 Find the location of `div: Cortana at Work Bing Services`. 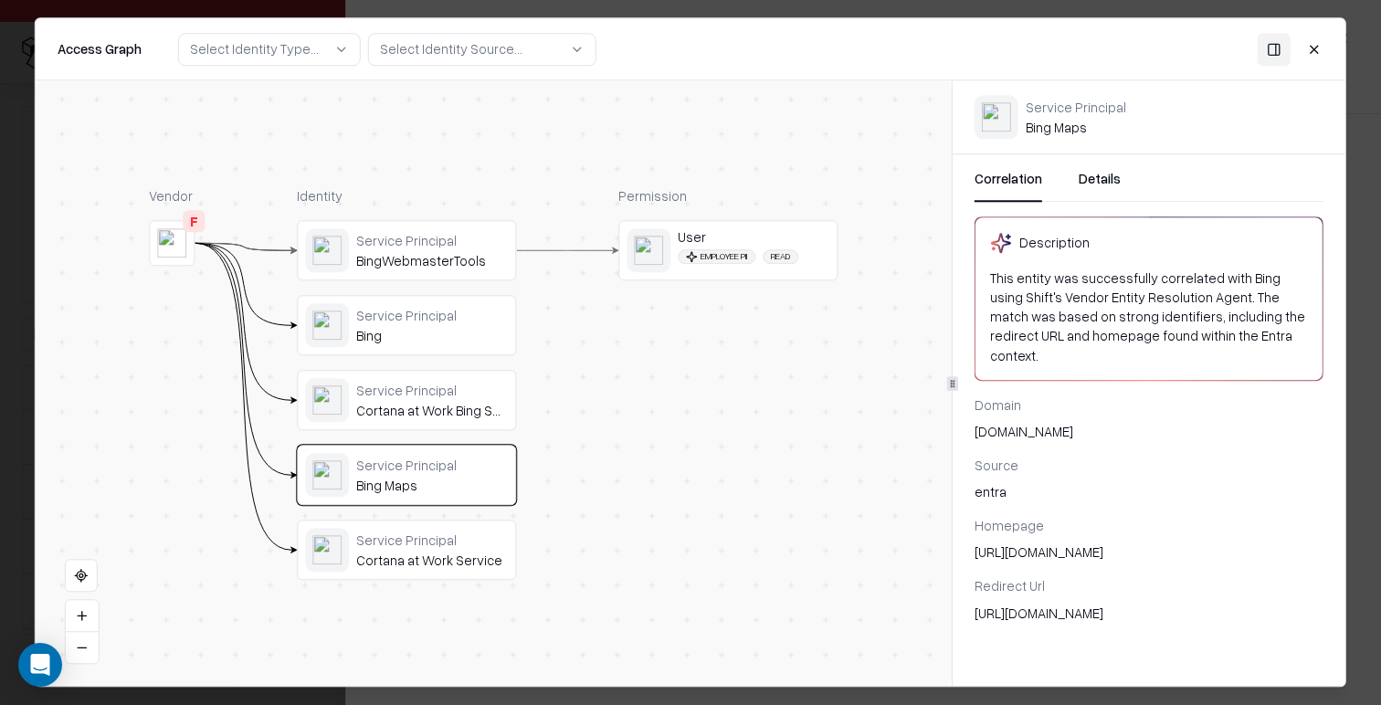

div: Cortana at Work Bing Services is located at coordinates (432, 410).